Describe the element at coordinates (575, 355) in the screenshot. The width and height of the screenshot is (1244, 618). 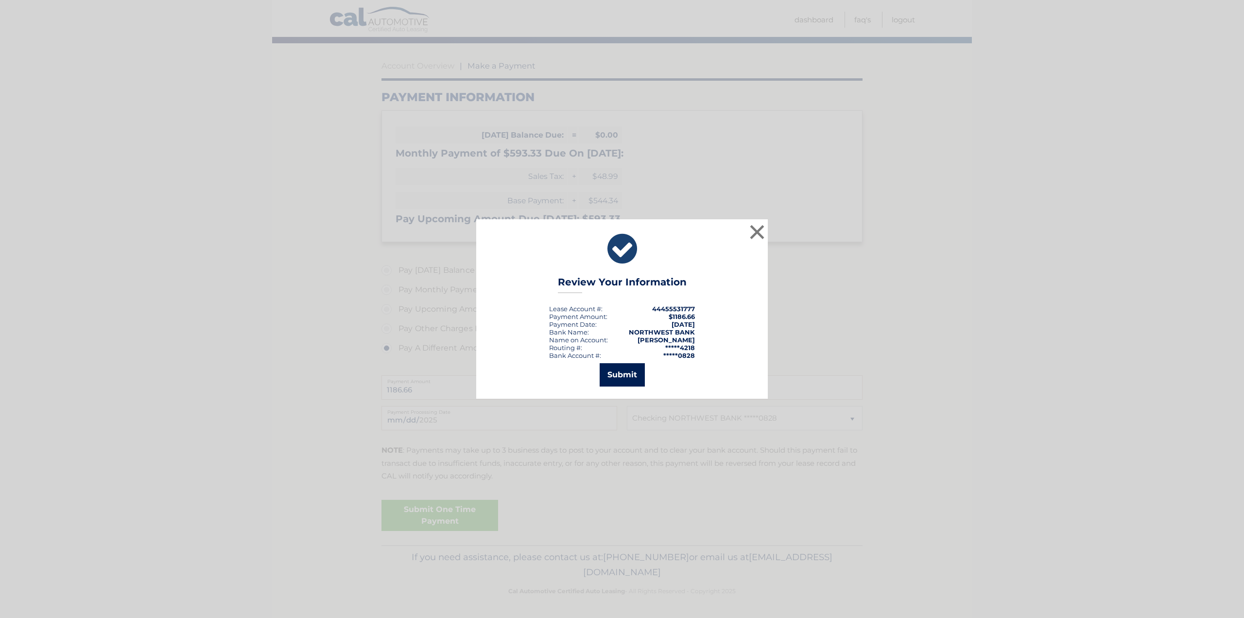
I see `div: Bank Account #:` at that location.